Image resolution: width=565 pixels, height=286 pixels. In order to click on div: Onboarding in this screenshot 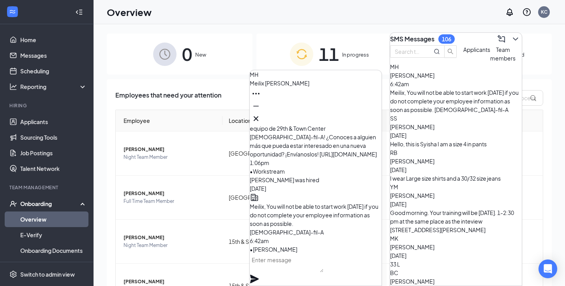, I will do `click(50, 203)`.